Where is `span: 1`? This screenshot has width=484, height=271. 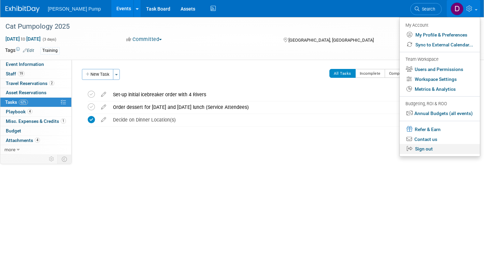 span: 1 is located at coordinates (63, 121).